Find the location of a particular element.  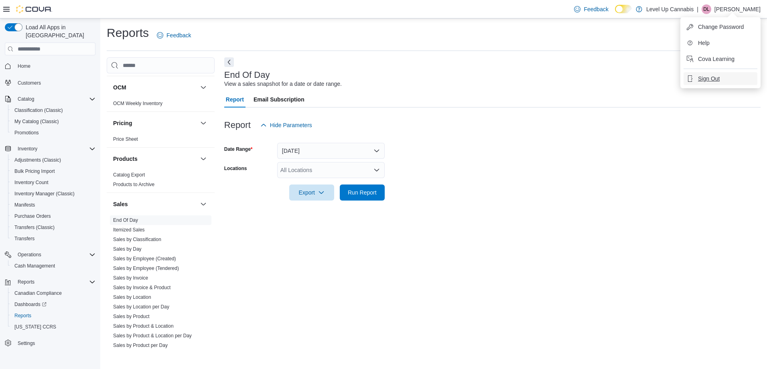

a: Reports is located at coordinates (23, 316).